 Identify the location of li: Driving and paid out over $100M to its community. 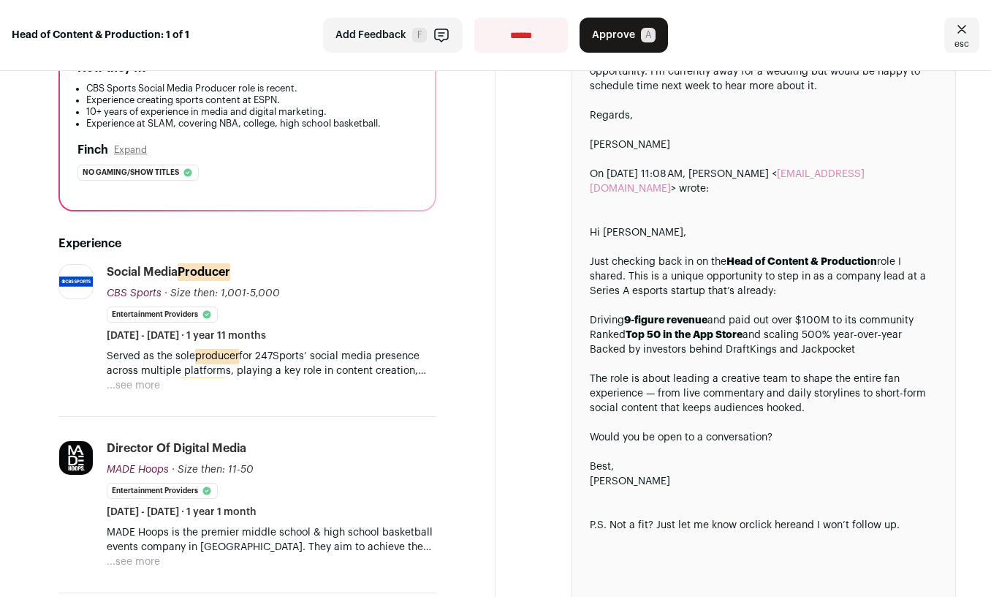
(764, 320).